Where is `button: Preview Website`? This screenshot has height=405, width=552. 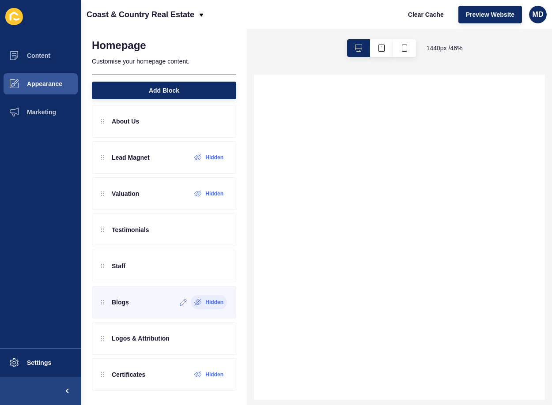
button: Preview Website is located at coordinates (490, 15).